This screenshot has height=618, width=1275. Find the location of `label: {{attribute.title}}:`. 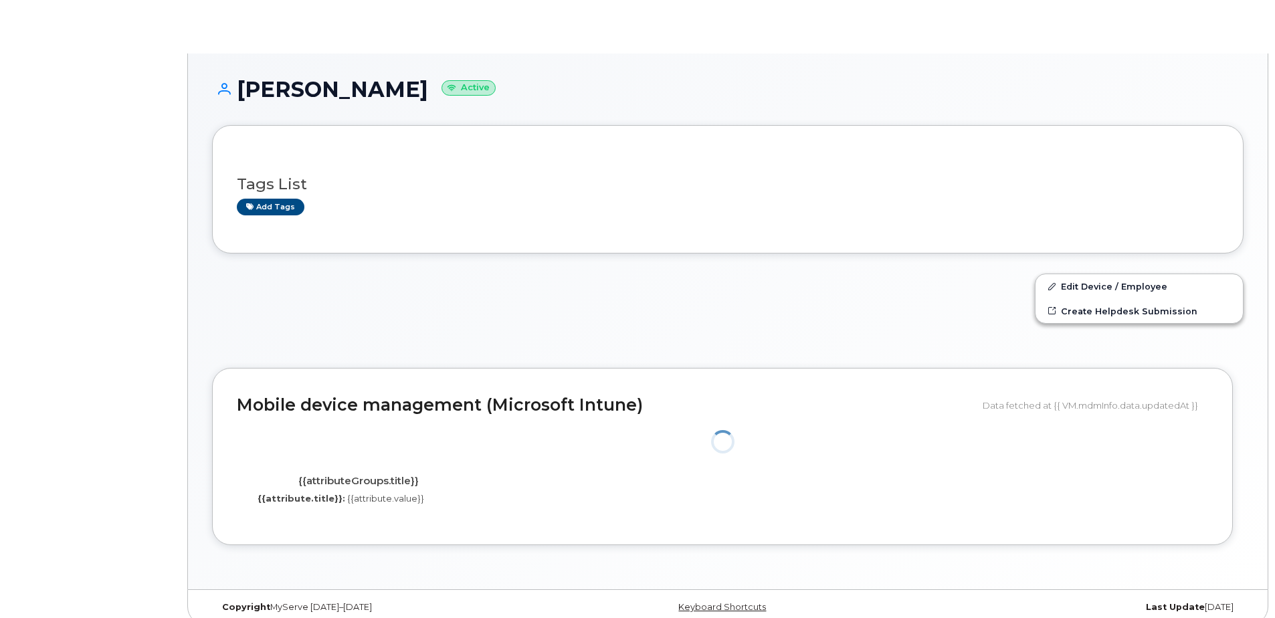

label: {{attribute.title}}: is located at coordinates (301, 498).